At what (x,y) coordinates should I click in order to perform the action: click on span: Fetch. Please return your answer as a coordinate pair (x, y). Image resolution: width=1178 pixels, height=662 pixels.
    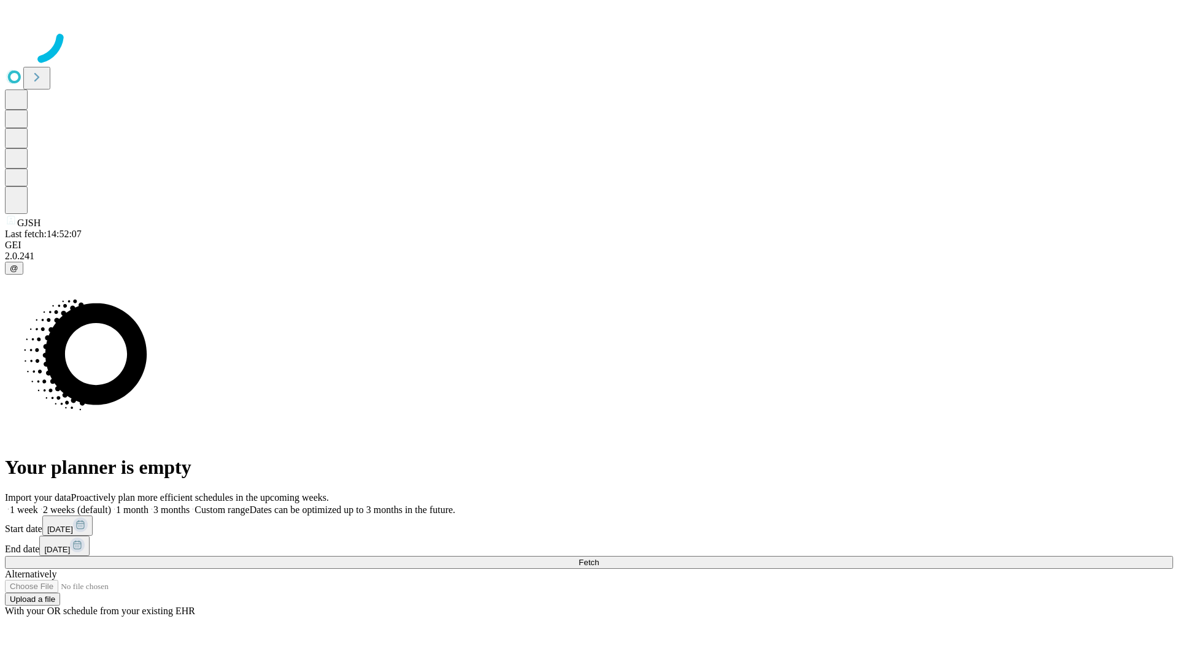
    Looking at the image, I should click on (588, 562).